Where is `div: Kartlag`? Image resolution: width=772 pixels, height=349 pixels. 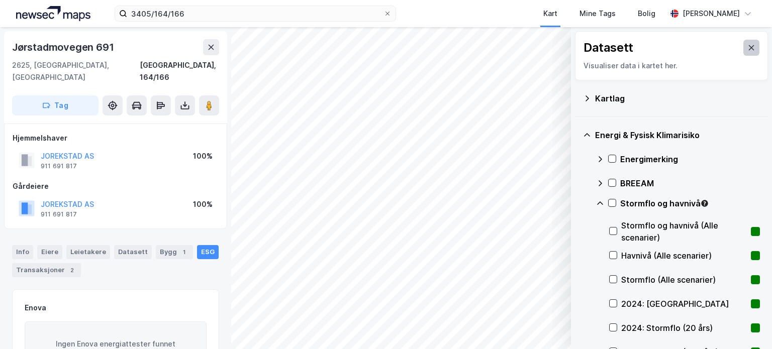
div: Kartlag is located at coordinates (678, 99).